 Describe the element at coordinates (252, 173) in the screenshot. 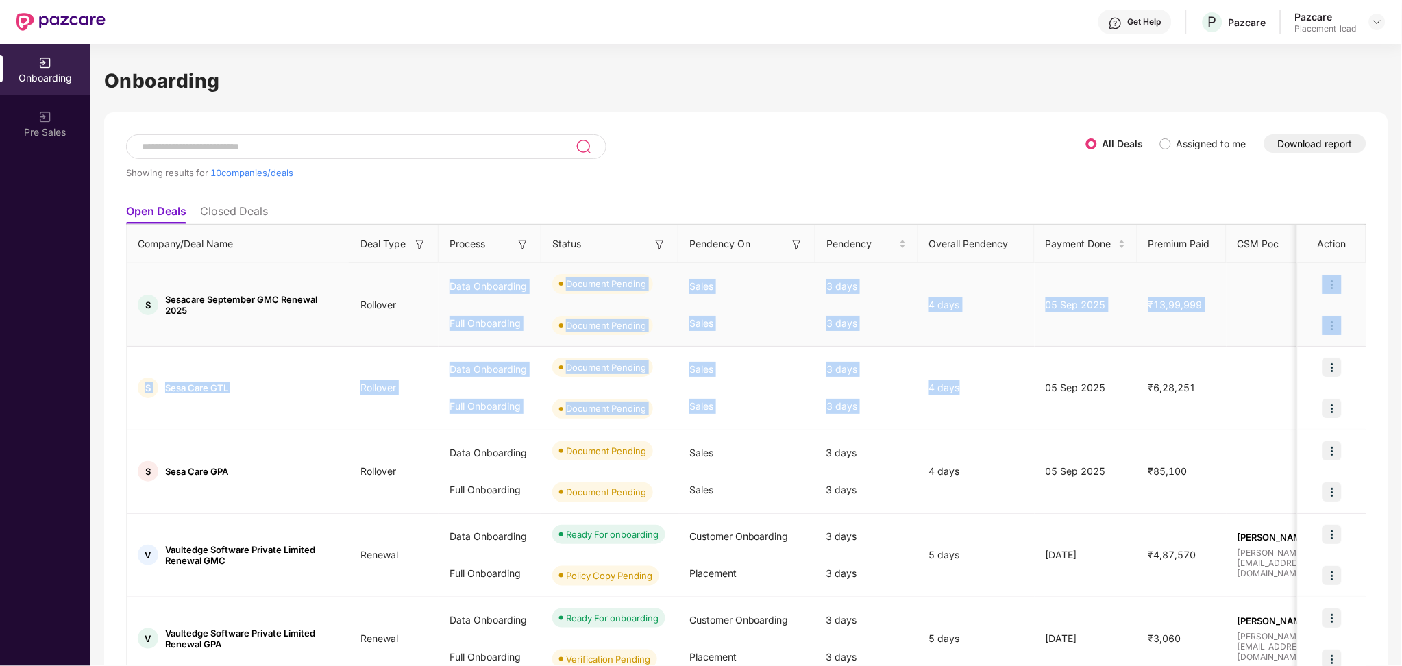

I see `span: 10 companies/deals` at that location.